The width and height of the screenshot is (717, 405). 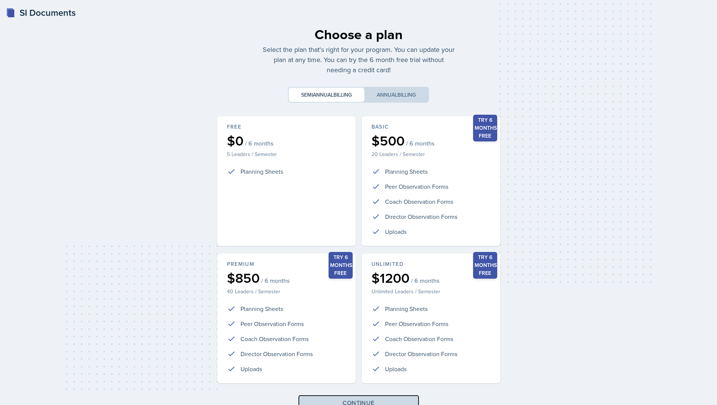 What do you see at coordinates (431, 264) in the screenshot?
I see `div: Unlimited` at bounding box center [431, 264].